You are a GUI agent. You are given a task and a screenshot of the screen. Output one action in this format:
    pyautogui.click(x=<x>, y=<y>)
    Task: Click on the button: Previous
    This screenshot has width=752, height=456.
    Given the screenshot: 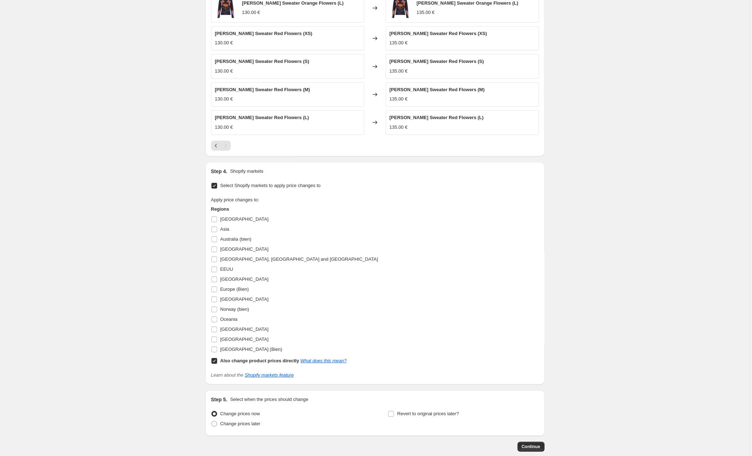 What is the action you would take?
    pyautogui.click(x=216, y=145)
    